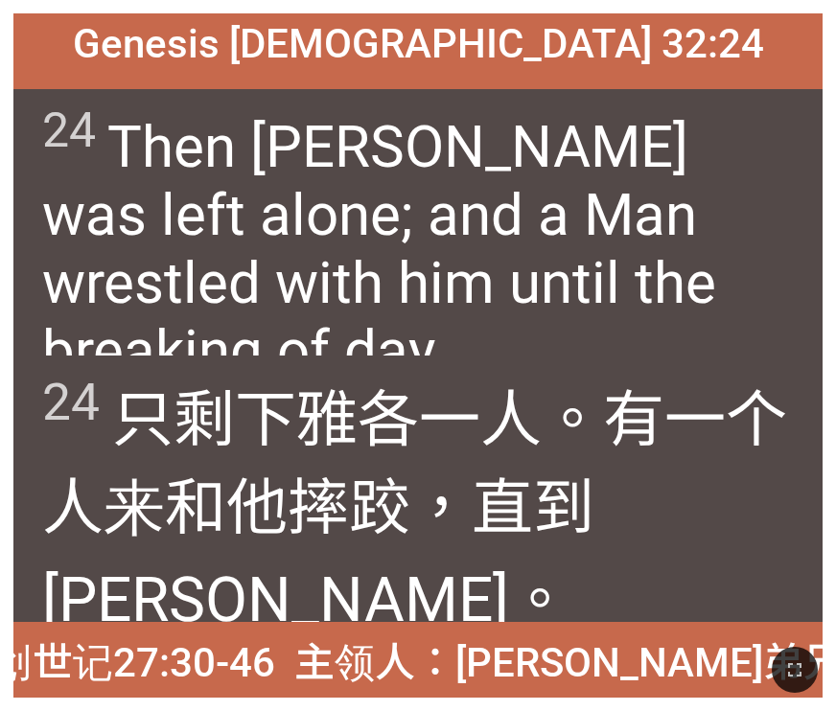 Image resolution: width=836 pixels, height=711 pixels. I want to click on wh3290: 一人。有一个人, so click(414, 510).